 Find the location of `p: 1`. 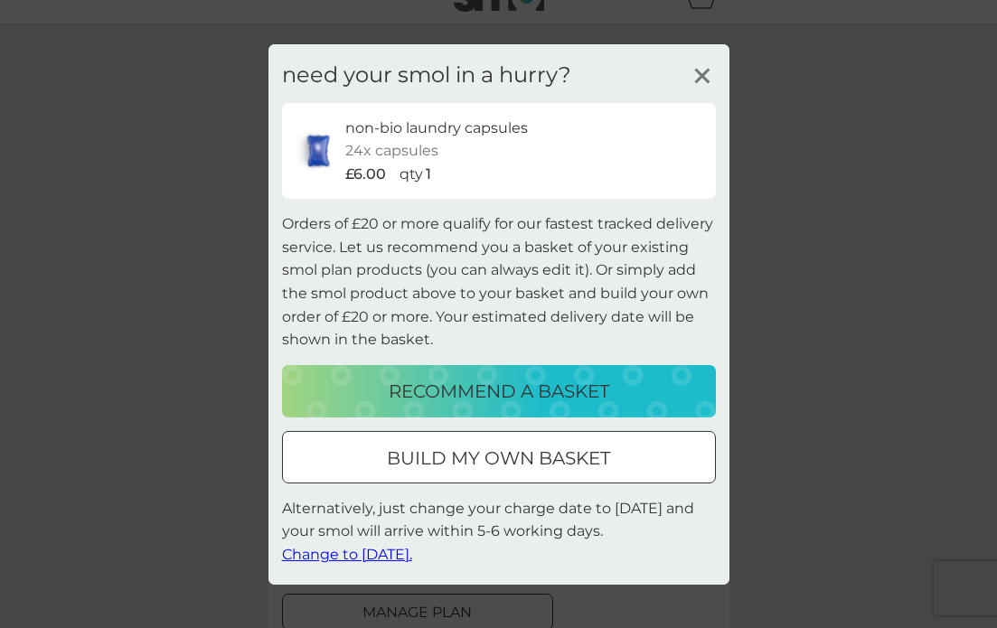

p: 1 is located at coordinates (428, 174).